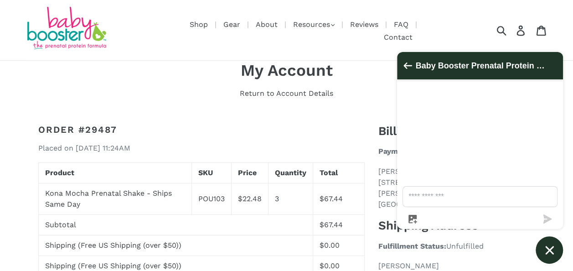 The image size is (573, 271). Describe the element at coordinates (267, 24) in the screenshot. I see `a: About` at that location.